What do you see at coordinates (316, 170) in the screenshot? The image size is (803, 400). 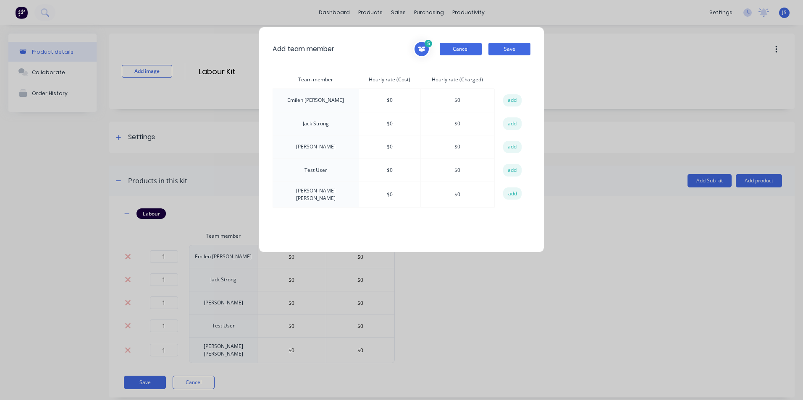 I see `td: Test User` at bounding box center [316, 170].